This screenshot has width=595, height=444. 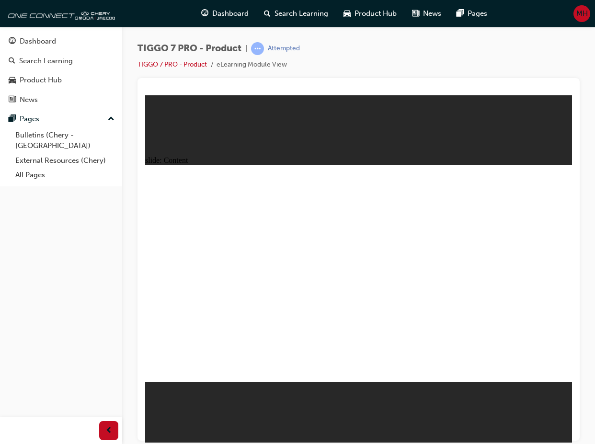 I want to click on button: MH, so click(x=582, y=13).